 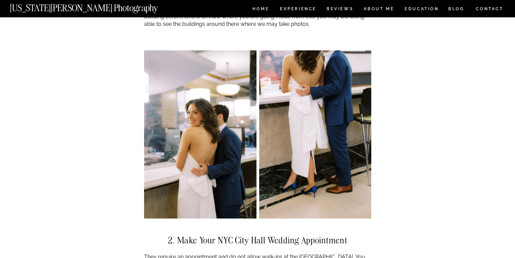 I want to click on nav: CONTACT, so click(x=490, y=9).